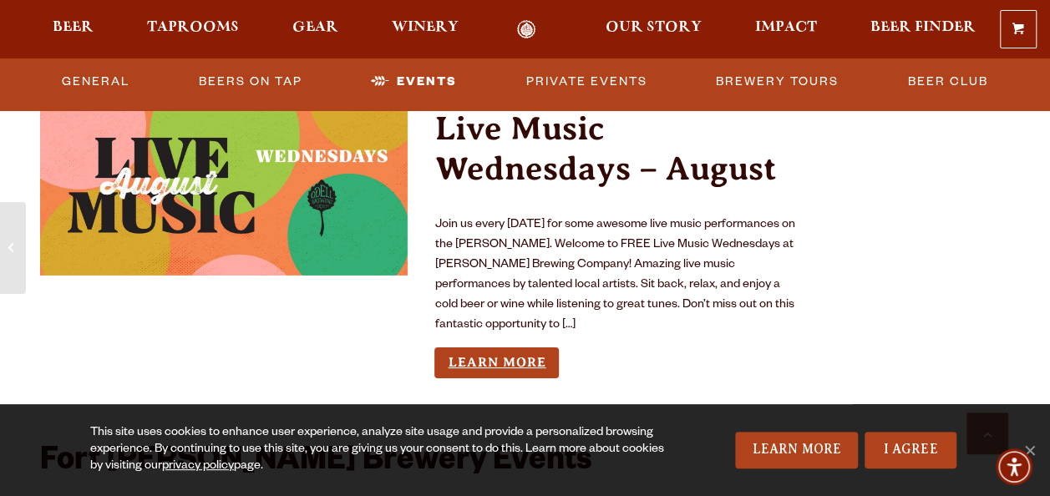 Image resolution: width=1050 pixels, height=496 pixels. Describe the element at coordinates (923, 28) in the screenshot. I see `span: Beer Finder` at that location.